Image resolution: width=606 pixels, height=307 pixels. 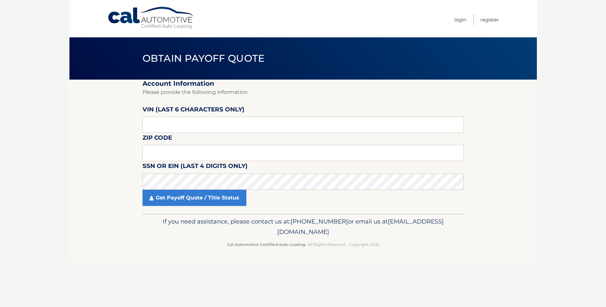 I want to click on h2: Account Information, so click(x=303, y=83).